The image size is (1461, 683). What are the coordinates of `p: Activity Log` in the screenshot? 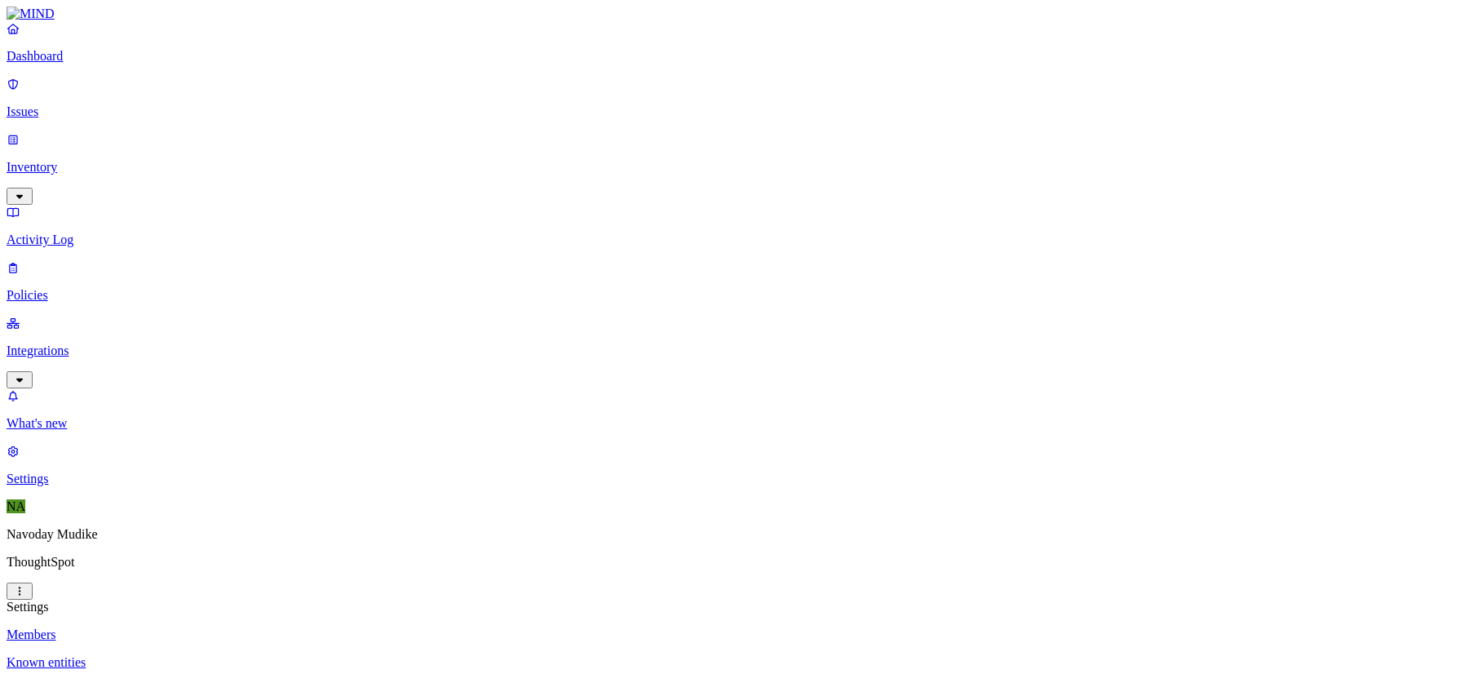 It's located at (730, 240).